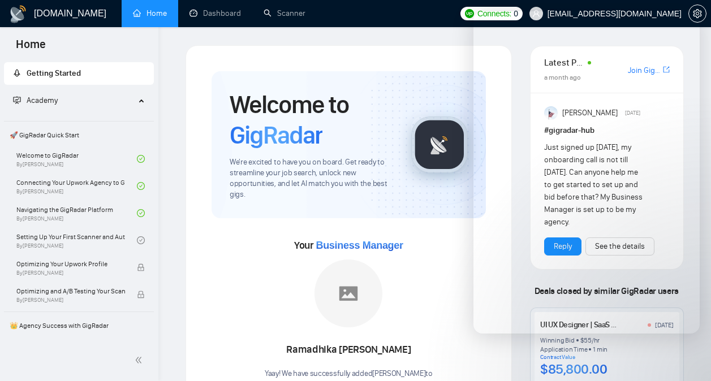 This screenshot has height=381, width=711. I want to click on span: rocket, so click(17, 73).